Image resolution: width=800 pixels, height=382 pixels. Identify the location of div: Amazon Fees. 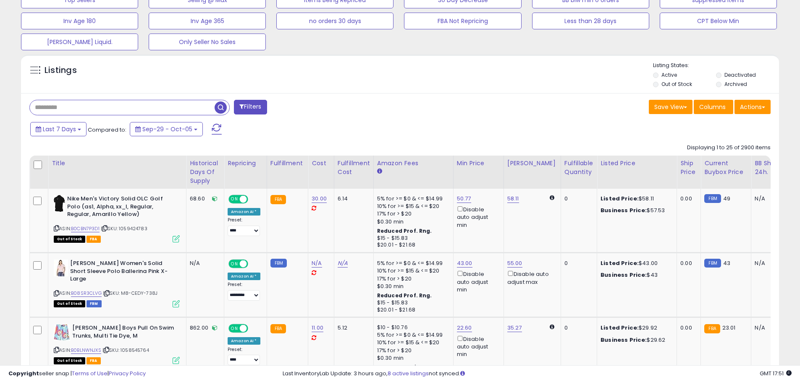
(413, 163).